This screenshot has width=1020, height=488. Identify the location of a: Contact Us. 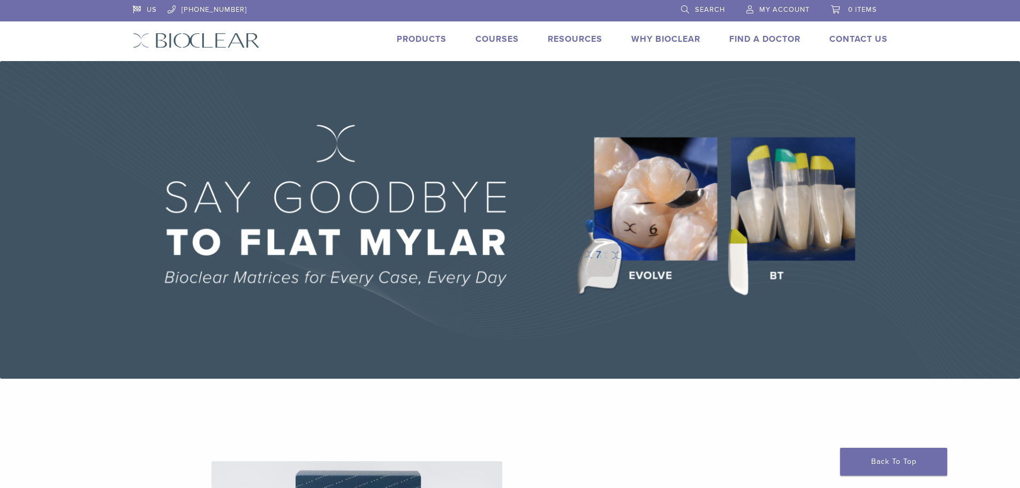
(859, 39).